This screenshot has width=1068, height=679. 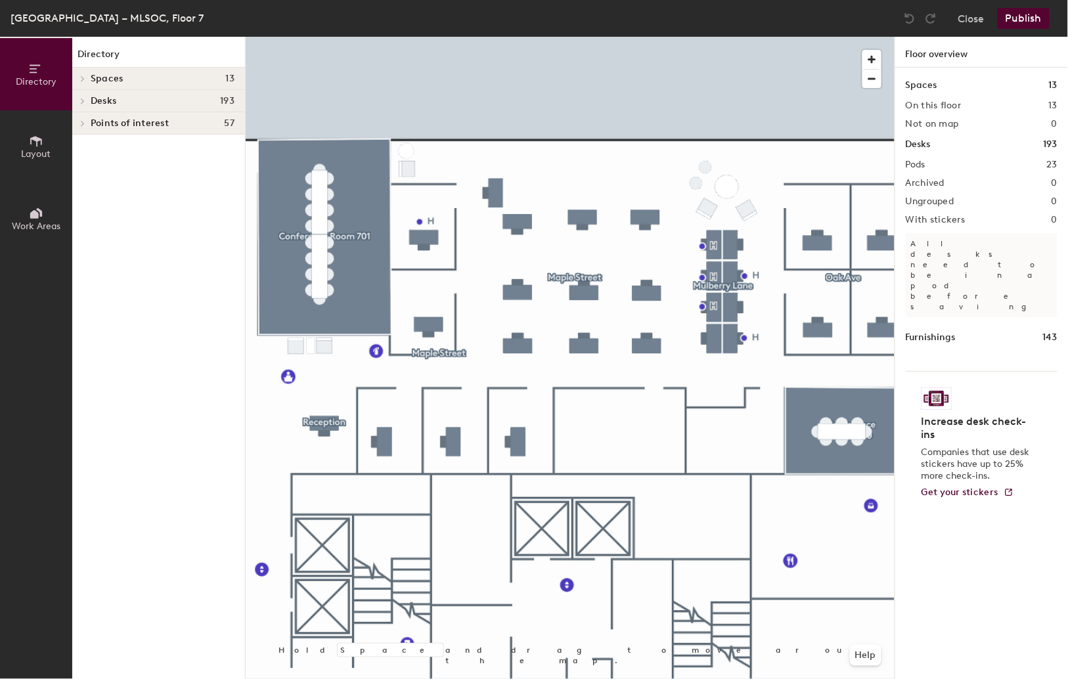 What do you see at coordinates (916, 165) in the screenshot?
I see `h2: Pods` at bounding box center [916, 165].